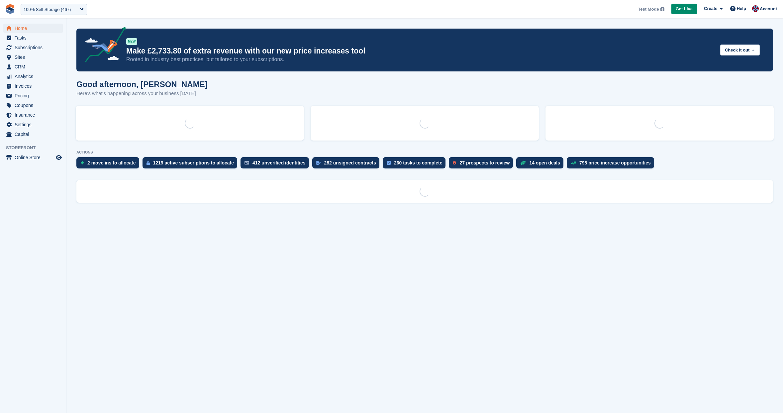  Describe the element at coordinates (684, 9) in the screenshot. I see `a: Get Live` at that location.